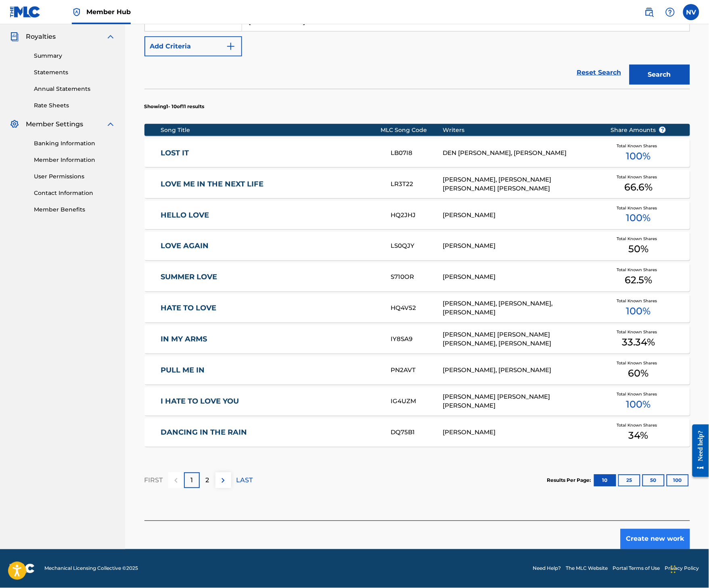  Describe the element at coordinates (75, 72) in the screenshot. I see `a: Statements` at that location.